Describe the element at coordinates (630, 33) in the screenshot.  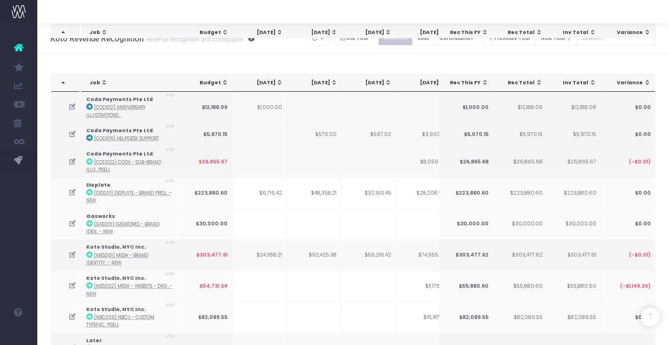
I see `div: Variance` at that location.